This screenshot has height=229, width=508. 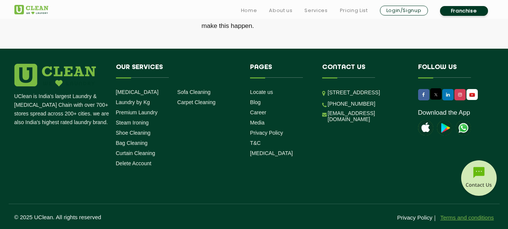 I want to click on a: T&C, so click(x=255, y=143).